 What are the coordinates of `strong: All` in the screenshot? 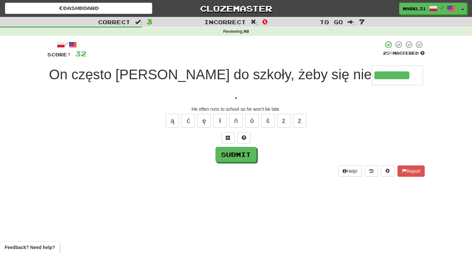 It's located at (246, 31).